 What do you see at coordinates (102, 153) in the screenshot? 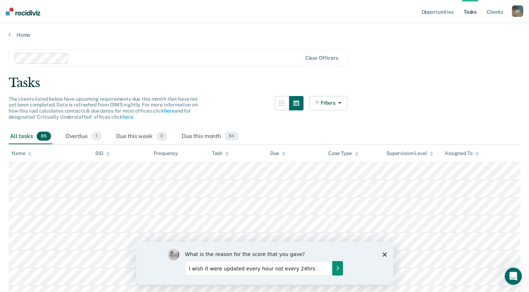
I see `div: SID` at bounding box center [102, 153].